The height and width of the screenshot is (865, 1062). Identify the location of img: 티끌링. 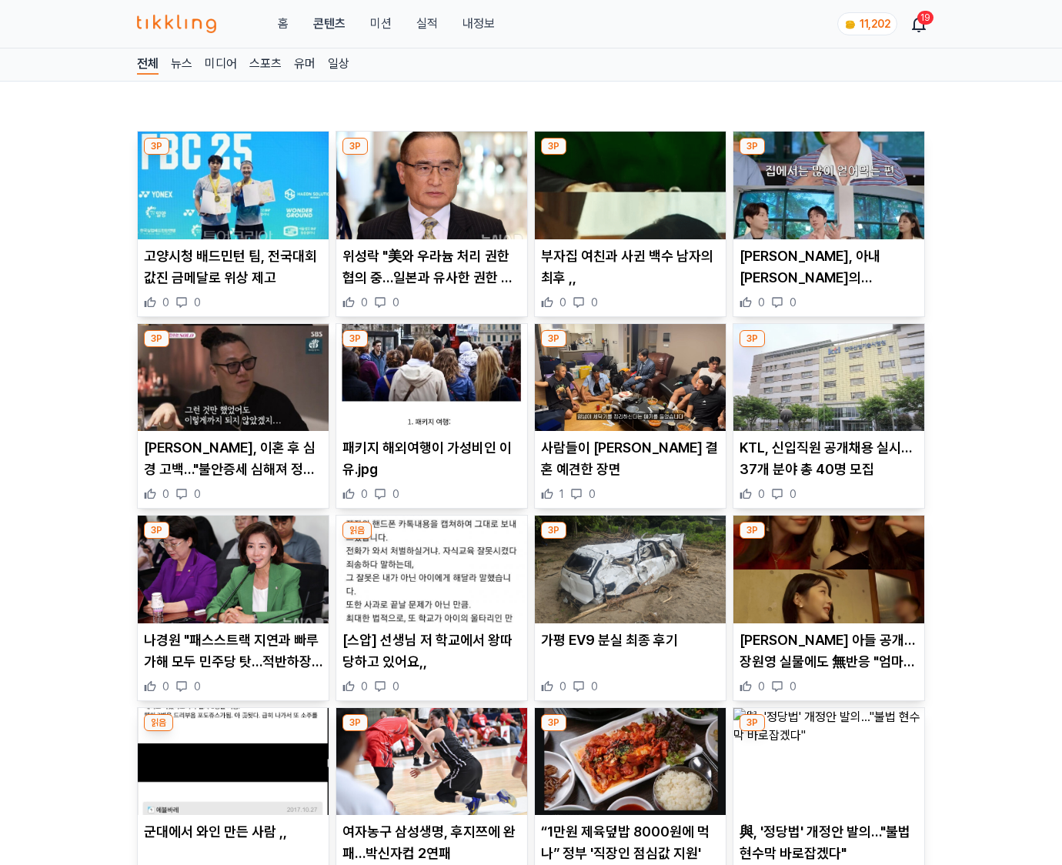
(176, 24).